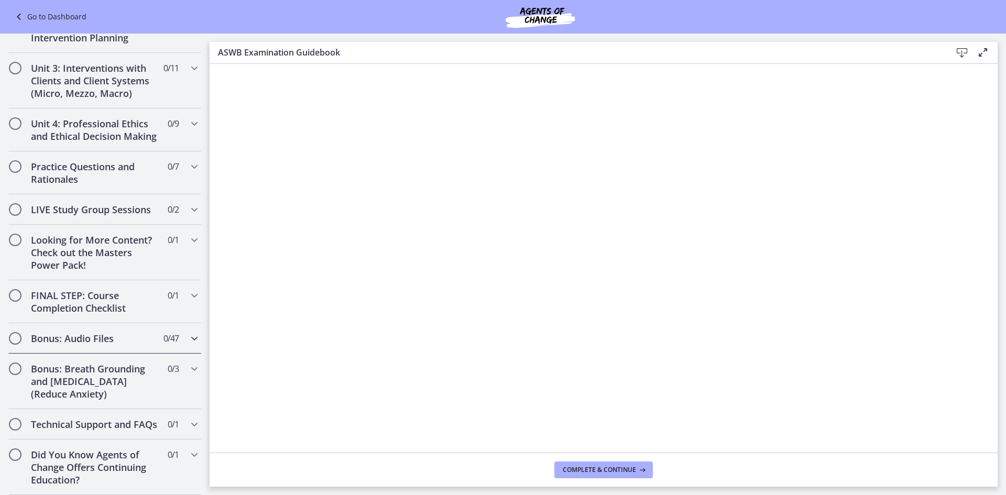 The height and width of the screenshot is (495, 1006). I want to click on h2: Did You Know Agents of Change Offers Continuing Education?, so click(95, 467).